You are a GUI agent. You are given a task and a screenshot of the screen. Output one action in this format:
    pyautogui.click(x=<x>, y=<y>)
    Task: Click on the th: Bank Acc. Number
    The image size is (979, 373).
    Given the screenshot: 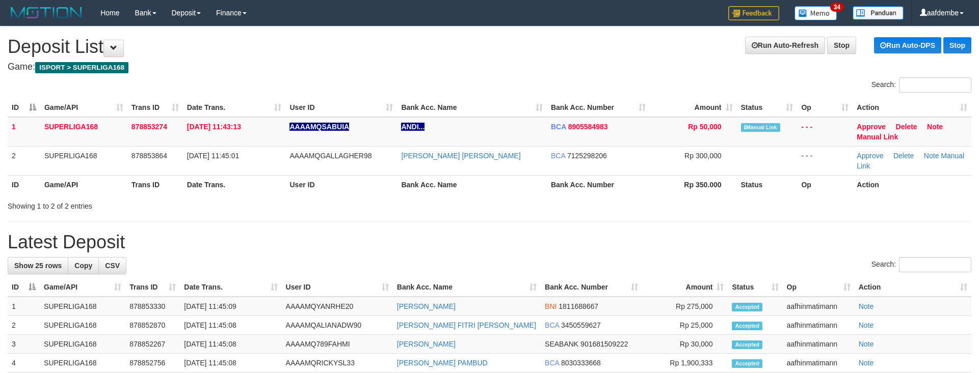 What is the action you would take?
    pyautogui.click(x=598, y=184)
    